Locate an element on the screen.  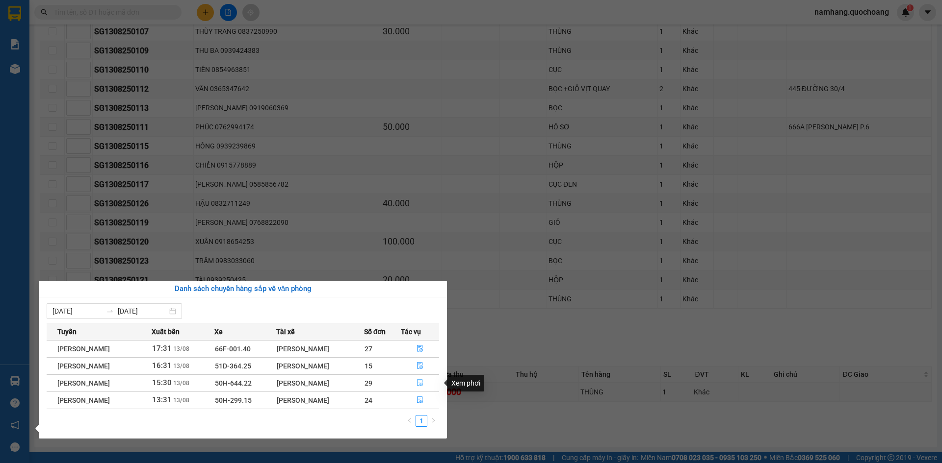
span: 24 is located at coordinates (368, 401).